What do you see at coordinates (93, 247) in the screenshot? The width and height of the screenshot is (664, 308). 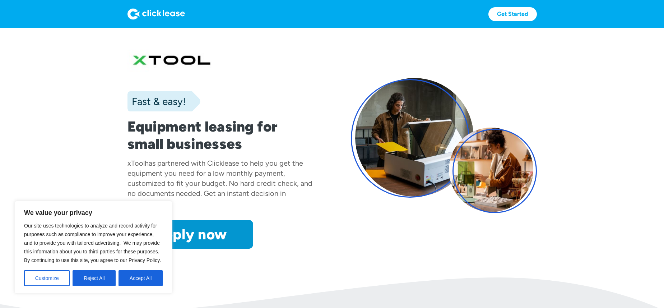 I see `div: We value your privacy` at bounding box center [93, 247].